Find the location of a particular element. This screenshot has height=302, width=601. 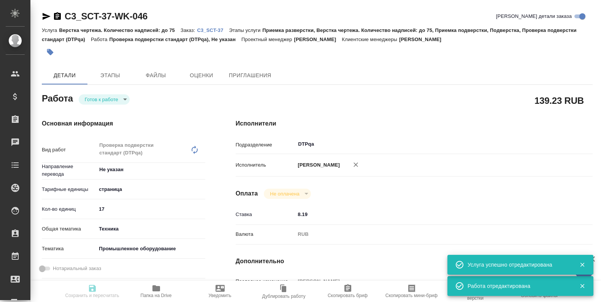

h2: 139.23 RUB is located at coordinates (560, 100).